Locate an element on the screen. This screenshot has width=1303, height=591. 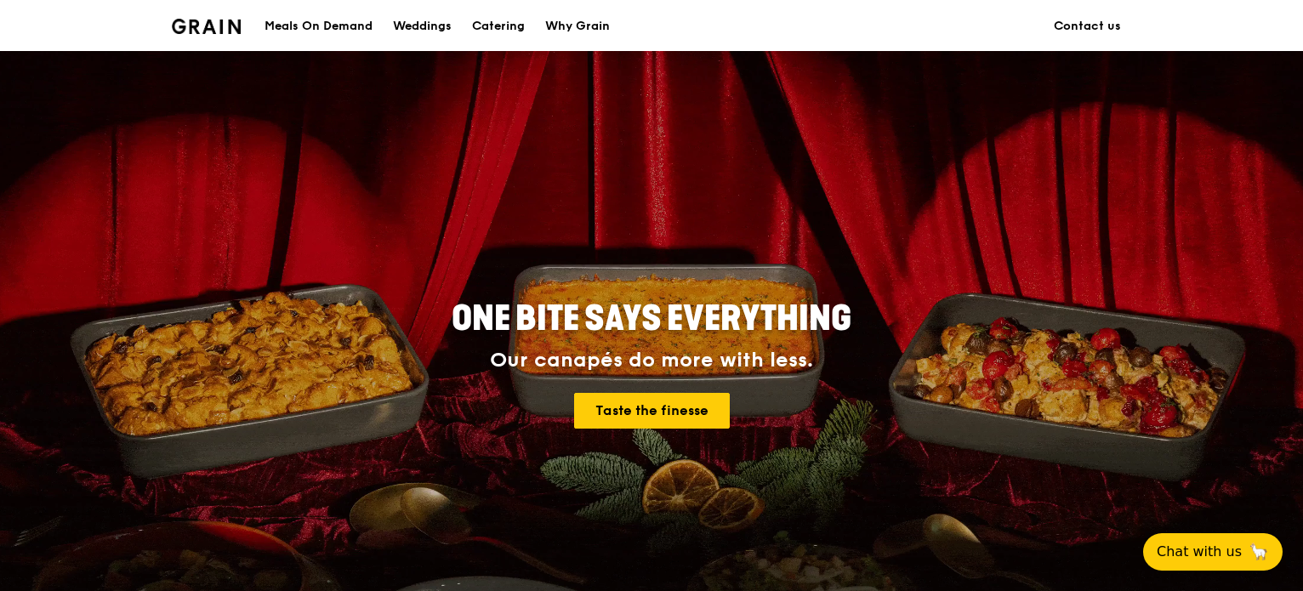
div: Catering is located at coordinates (498, 26).